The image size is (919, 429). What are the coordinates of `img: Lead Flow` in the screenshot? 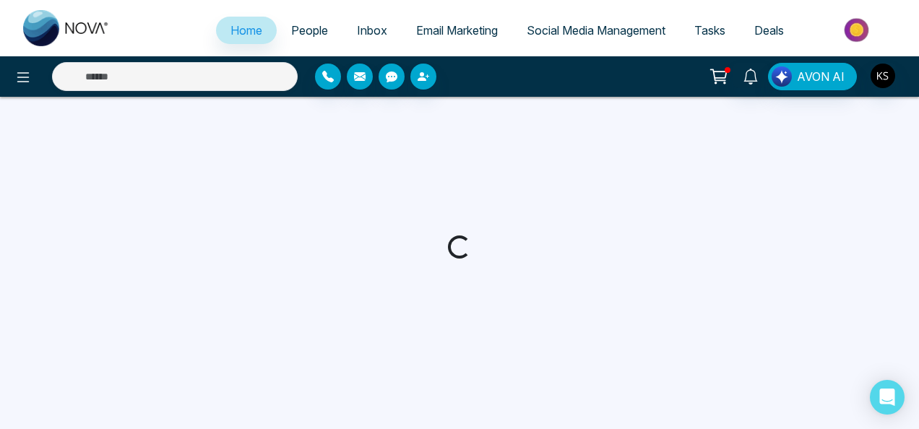 It's located at (781, 77).